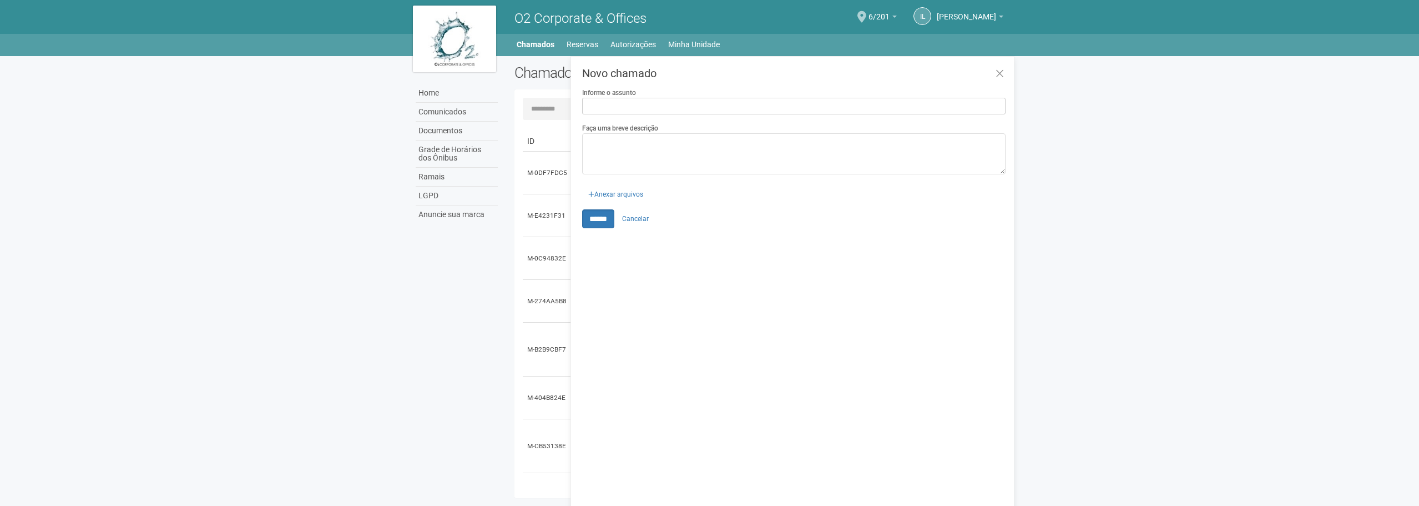 The height and width of the screenshot is (506, 1419). Describe the element at coordinates (581, 18) in the screenshot. I see `span: O2 Corporate & Offices` at that location.